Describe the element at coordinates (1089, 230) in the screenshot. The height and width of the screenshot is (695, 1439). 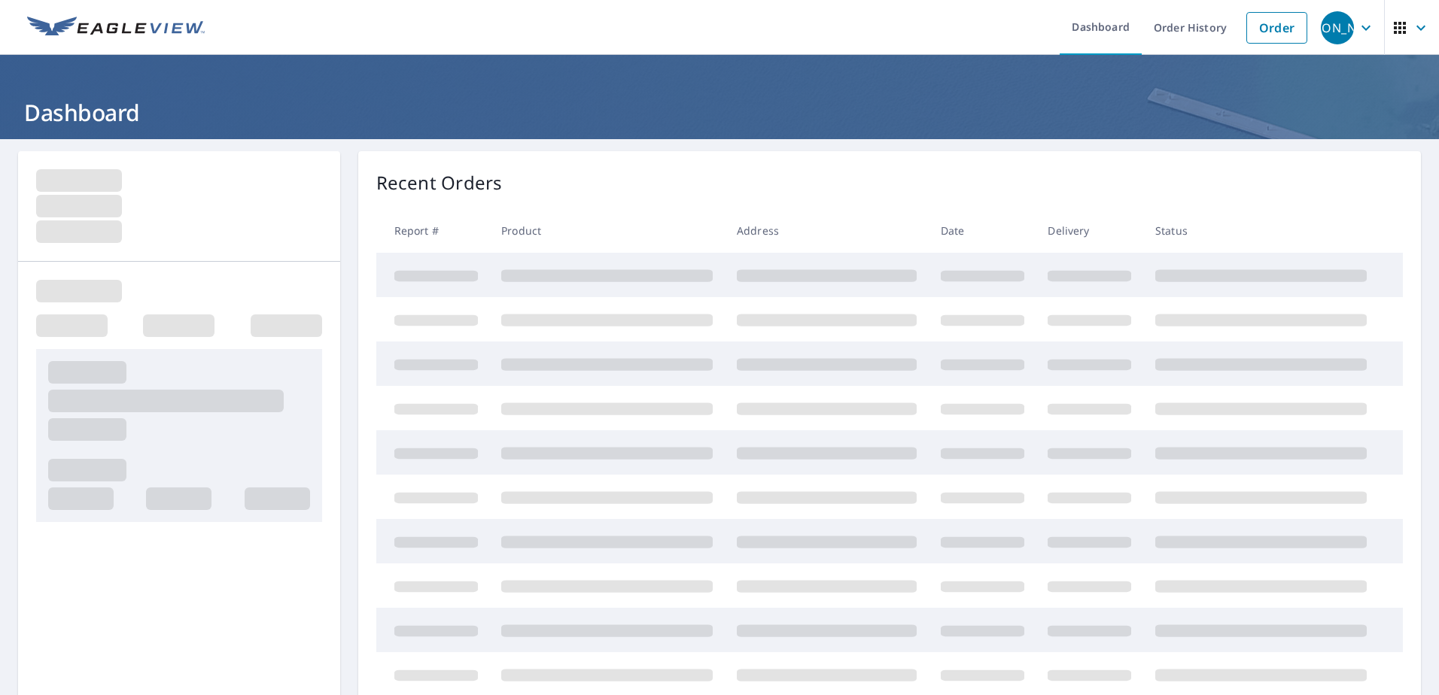
I see `th: Delivery` at that location.